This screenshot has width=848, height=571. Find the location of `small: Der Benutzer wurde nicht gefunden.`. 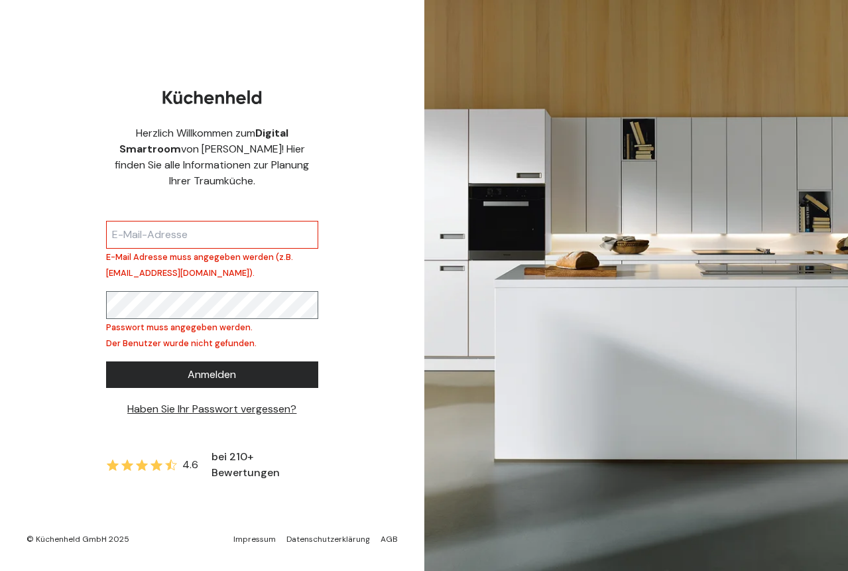

small: Der Benutzer wurde nicht gefunden. is located at coordinates (181, 343).